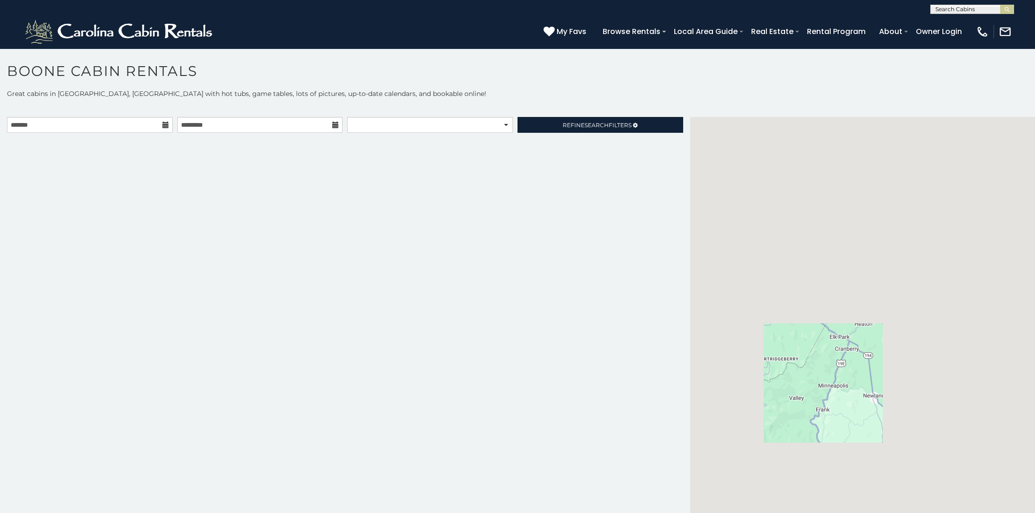 This screenshot has width=1035, height=513. What do you see at coordinates (837, 31) in the screenshot?
I see `a: Rental Program` at bounding box center [837, 31].